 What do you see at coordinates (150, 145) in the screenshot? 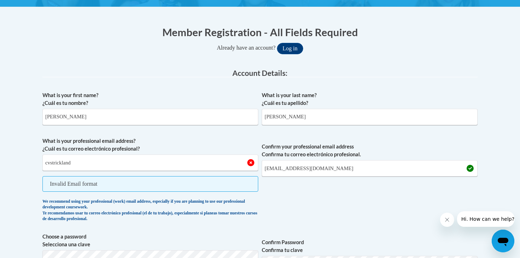
I see `label: What is your professional email address? ¿Cuál es tu correo electrónico profesional?` at bounding box center [150, 145].